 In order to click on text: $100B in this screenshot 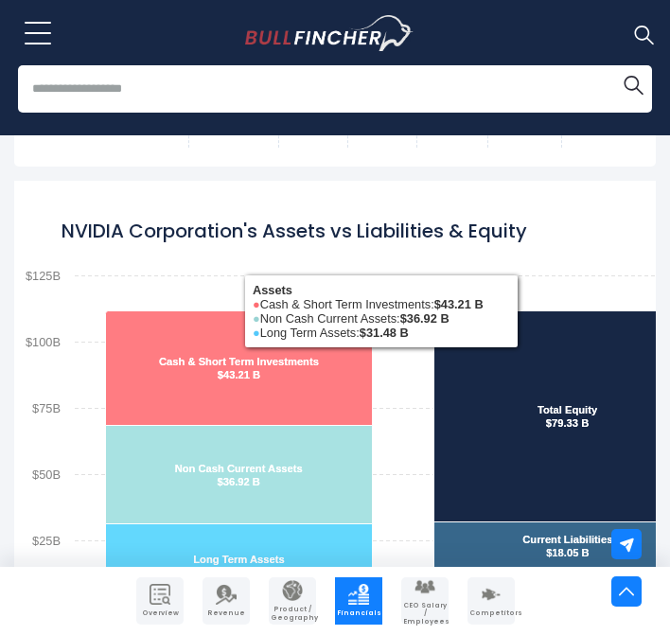, I will do `click(43, 342)`.